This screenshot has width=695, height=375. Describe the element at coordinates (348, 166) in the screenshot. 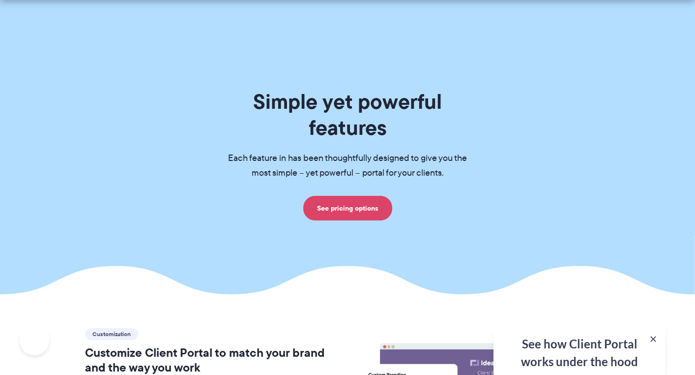

I see `p: Each feature in has been thoughtfully designed to give you the most simple – yet powerful – porta...` at that location.